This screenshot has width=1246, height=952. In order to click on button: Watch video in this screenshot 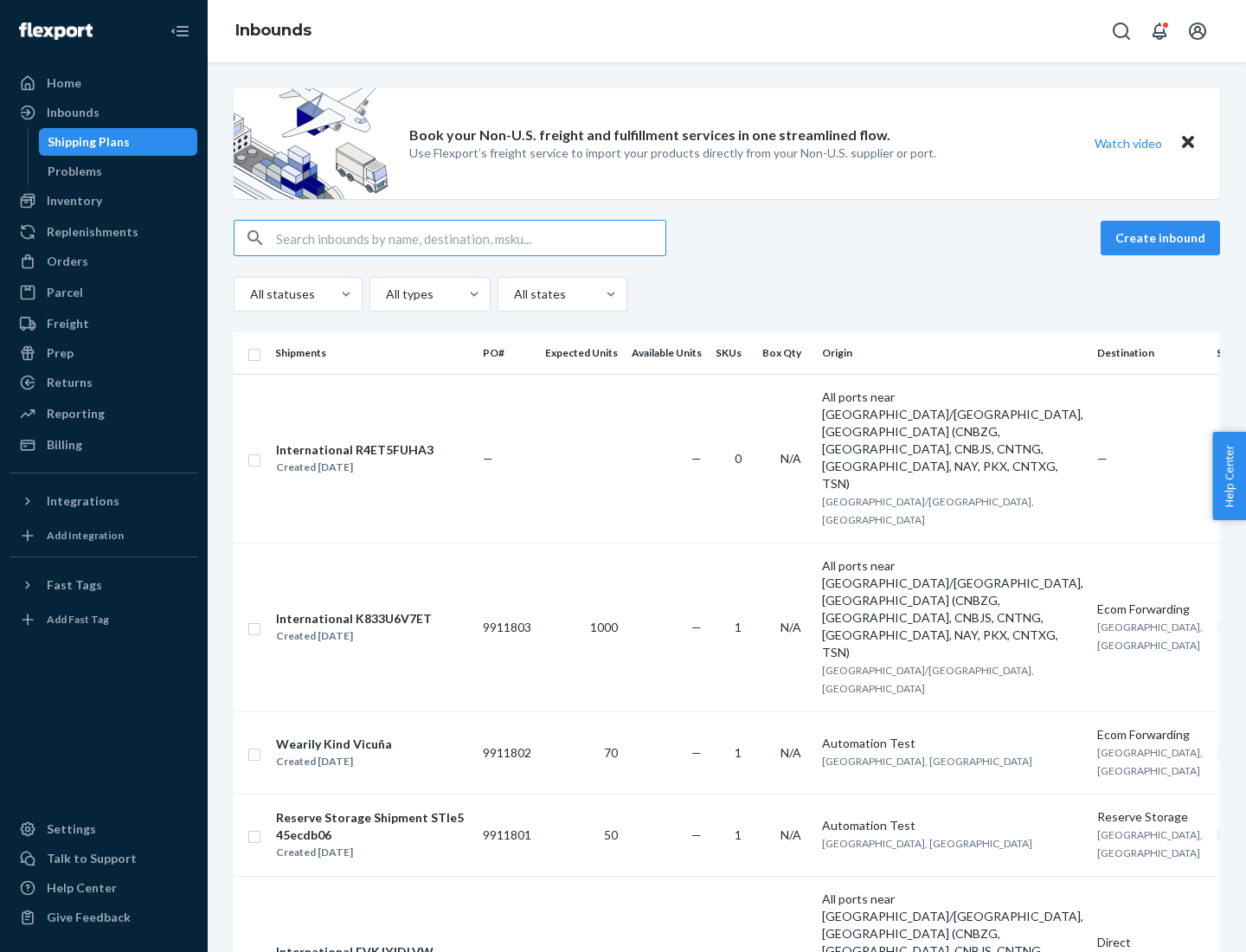, I will do `click(1128, 143)`.